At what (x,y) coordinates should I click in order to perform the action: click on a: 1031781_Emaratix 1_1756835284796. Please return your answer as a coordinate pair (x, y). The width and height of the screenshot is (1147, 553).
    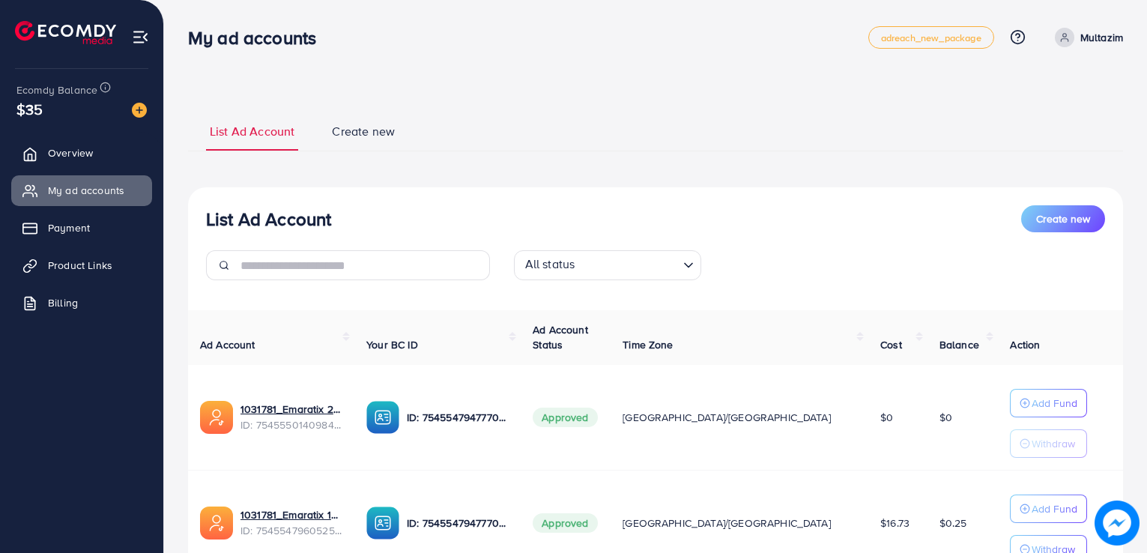
    Looking at the image, I should click on (291, 514).